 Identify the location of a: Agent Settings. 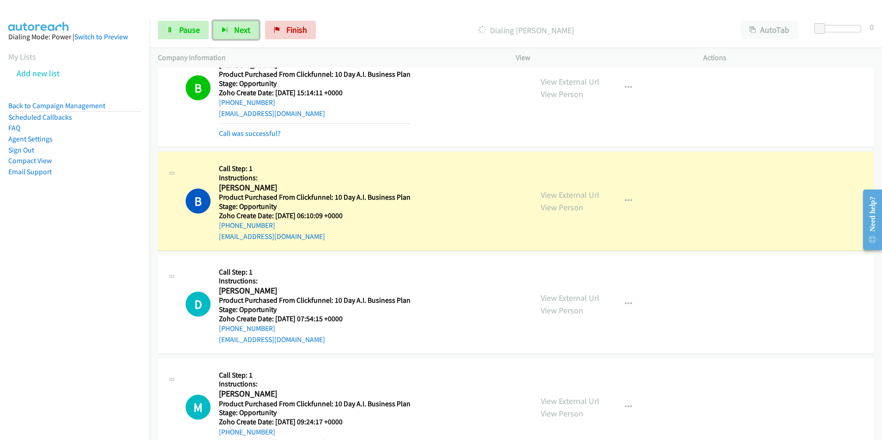
(30, 139).